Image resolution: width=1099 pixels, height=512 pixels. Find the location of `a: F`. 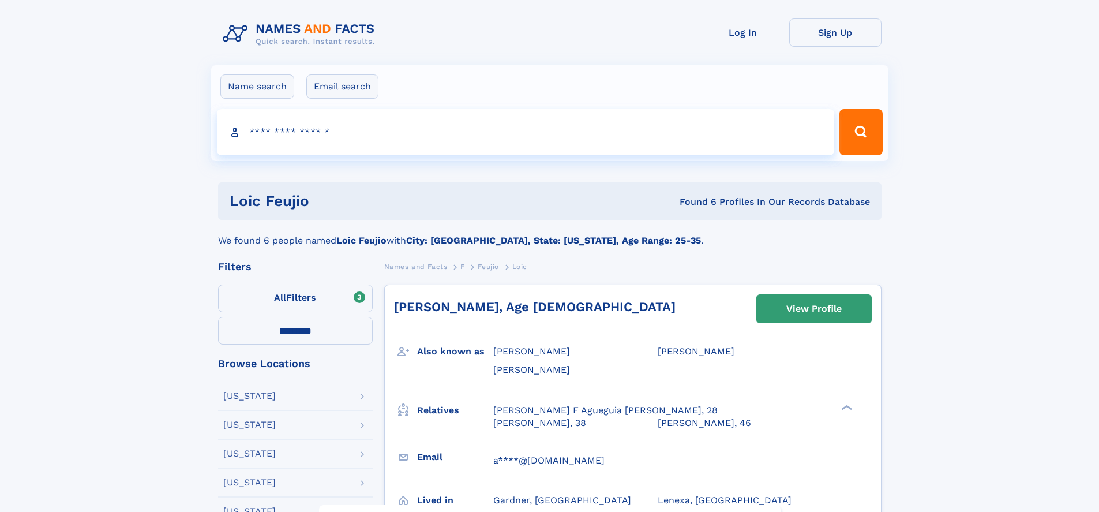

a: F is located at coordinates (463, 266).